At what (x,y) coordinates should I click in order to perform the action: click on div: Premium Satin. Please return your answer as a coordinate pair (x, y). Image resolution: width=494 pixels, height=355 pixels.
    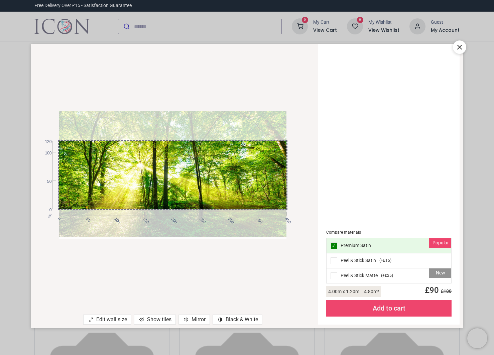
    Looking at the image, I should click on (389, 246).